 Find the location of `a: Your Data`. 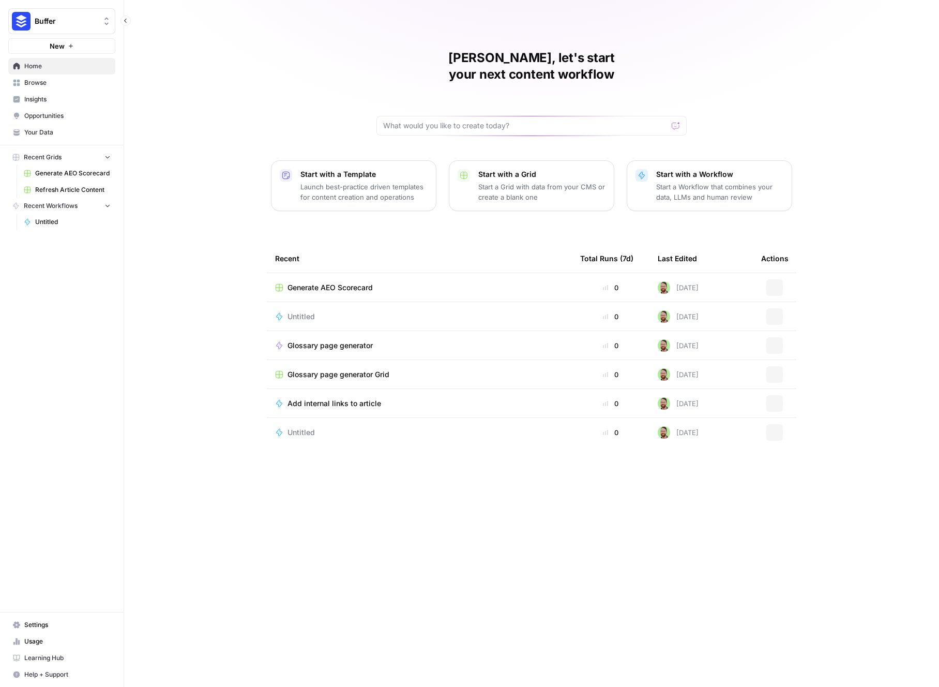

a: Your Data is located at coordinates (62, 132).